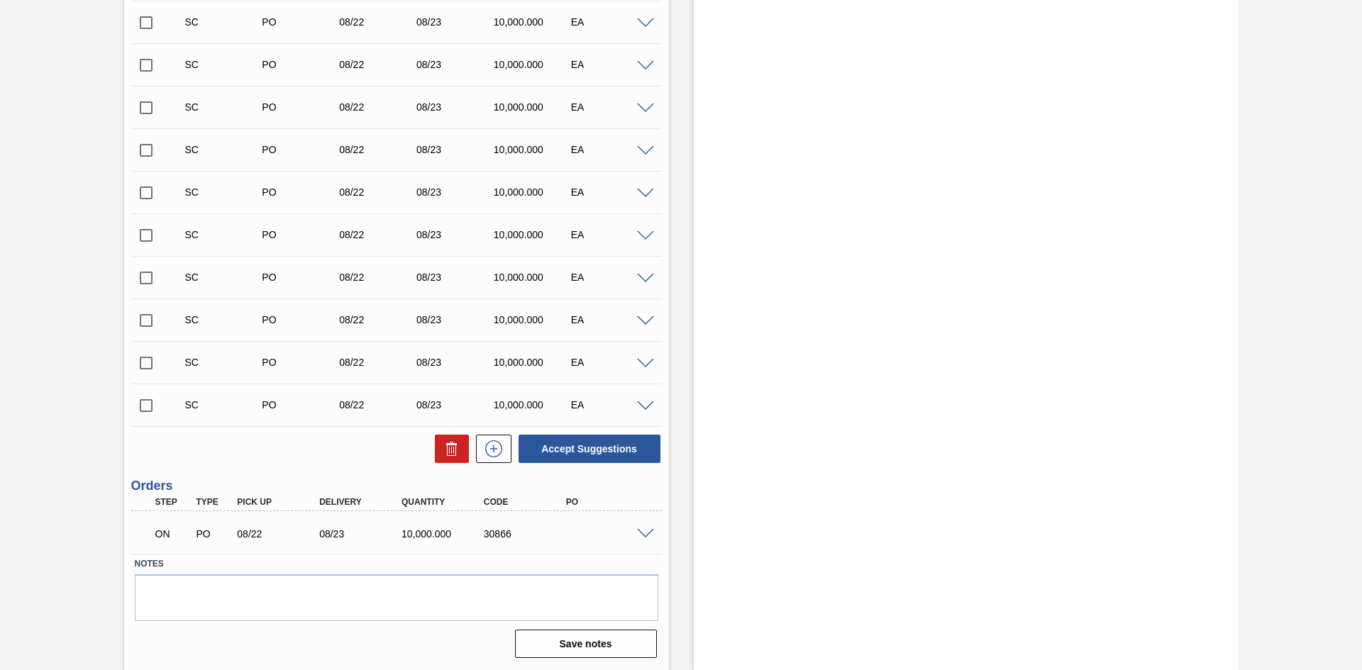  I want to click on div: Code, so click(526, 502).